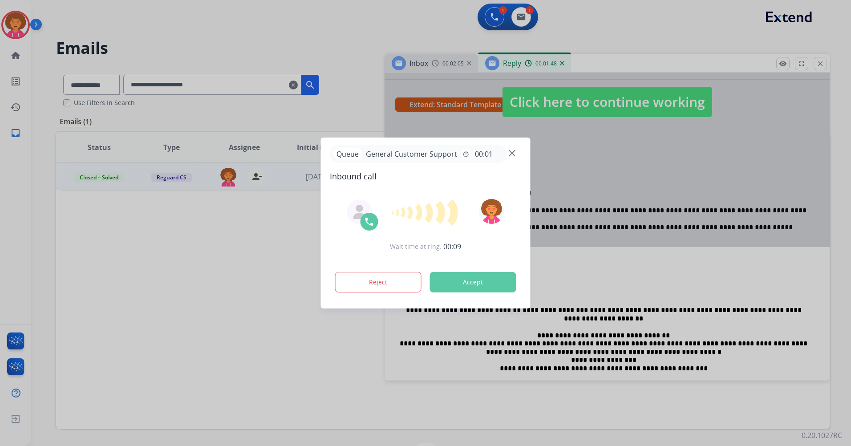 The image size is (851, 446). What do you see at coordinates (492, 211) in the screenshot?
I see `img: avatar` at bounding box center [492, 211].